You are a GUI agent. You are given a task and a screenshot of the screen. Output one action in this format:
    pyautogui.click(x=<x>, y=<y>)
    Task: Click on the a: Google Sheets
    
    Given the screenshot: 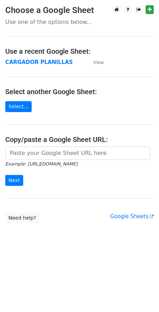 What is the action you would take?
    pyautogui.click(x=132, y=216)
    